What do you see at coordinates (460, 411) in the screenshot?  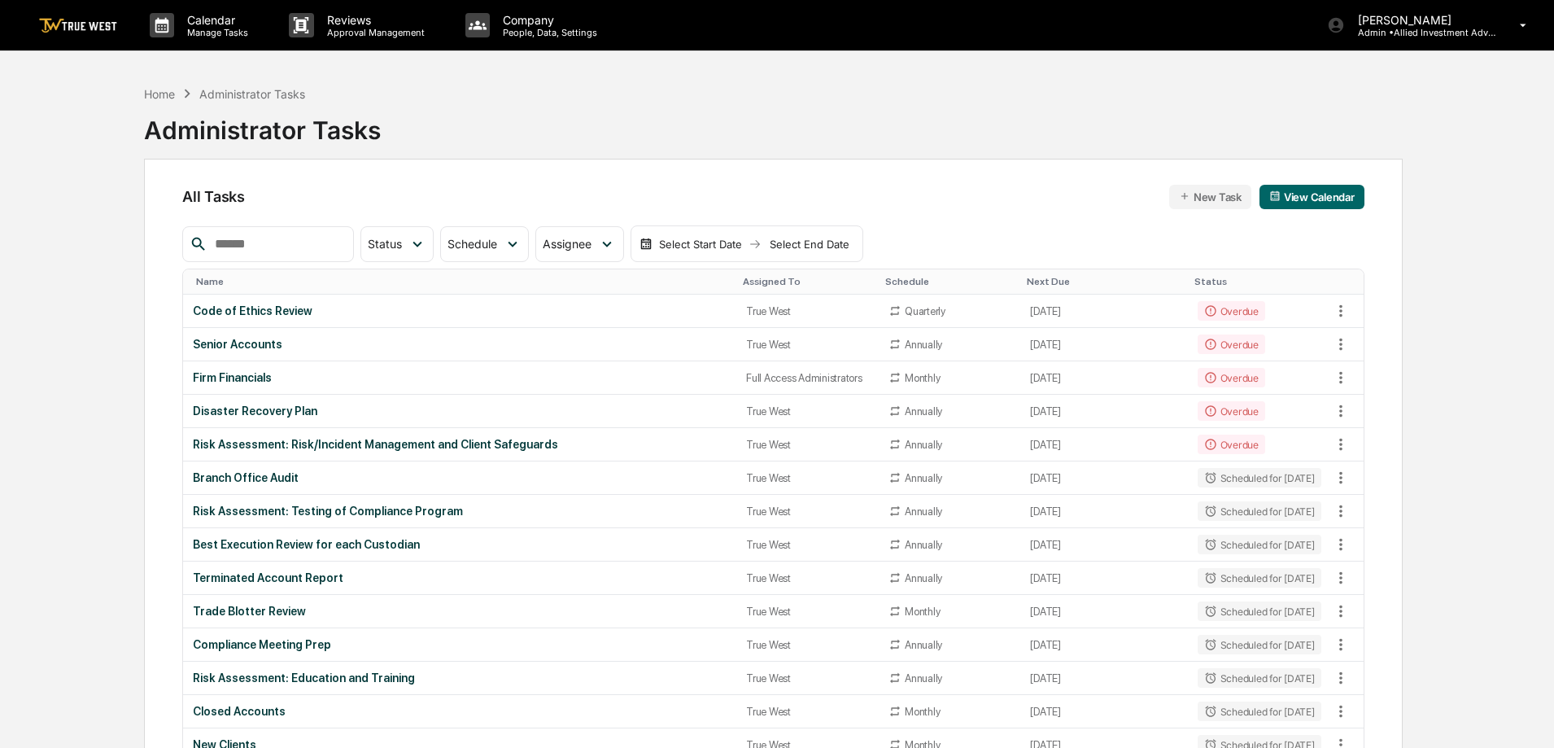 I see `div: Disaster Recovery Plan` at bounding box center [460, 411].